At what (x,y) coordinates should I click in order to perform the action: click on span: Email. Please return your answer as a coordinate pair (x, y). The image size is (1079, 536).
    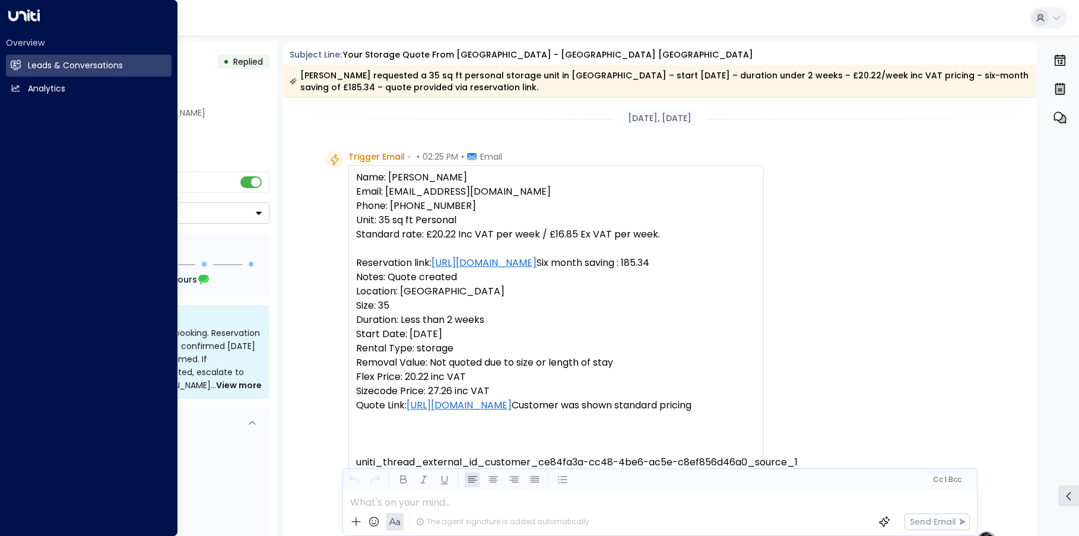
    Looking at the image, I should click on (491, 157).